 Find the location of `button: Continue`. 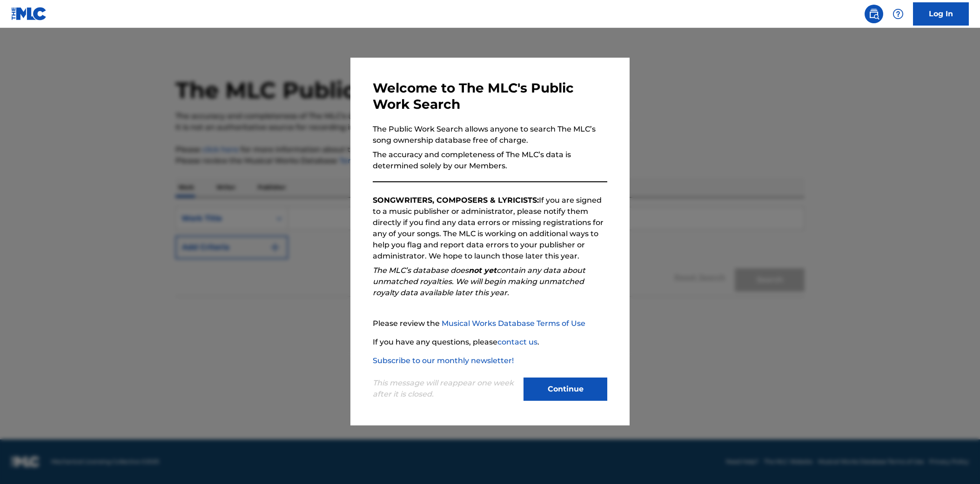

button: Continue is located at coordinates (565, 390).